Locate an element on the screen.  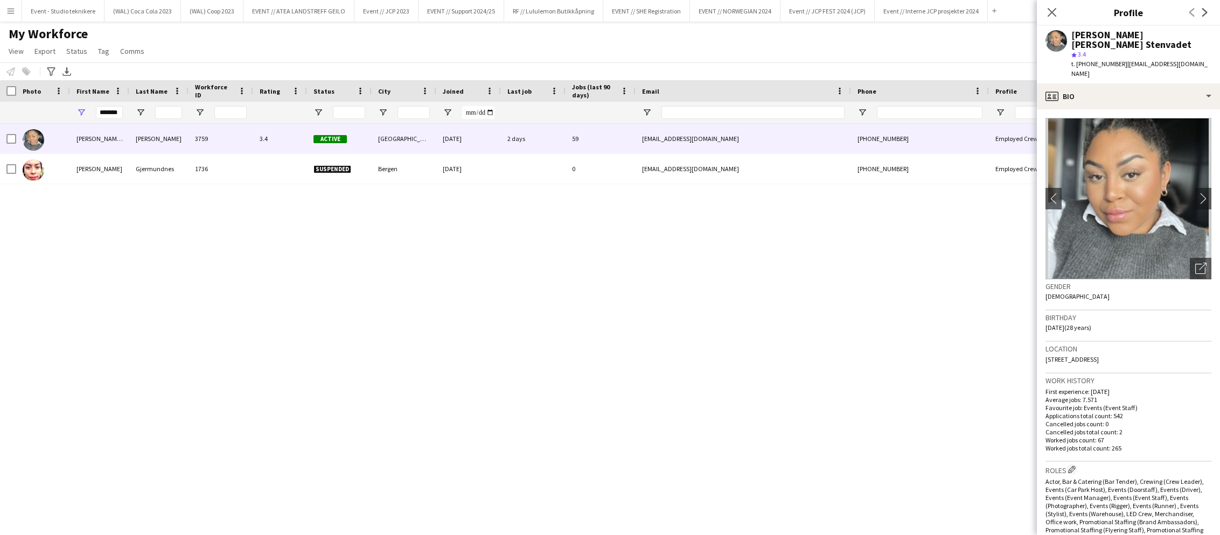
div: 2 days is located at coordinates (533, 138).